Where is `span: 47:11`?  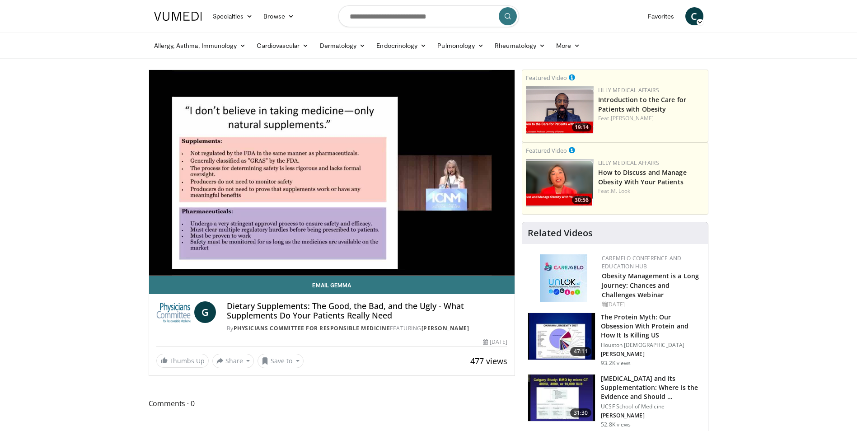 span: 47:11 is located at coordinates (581, 351).